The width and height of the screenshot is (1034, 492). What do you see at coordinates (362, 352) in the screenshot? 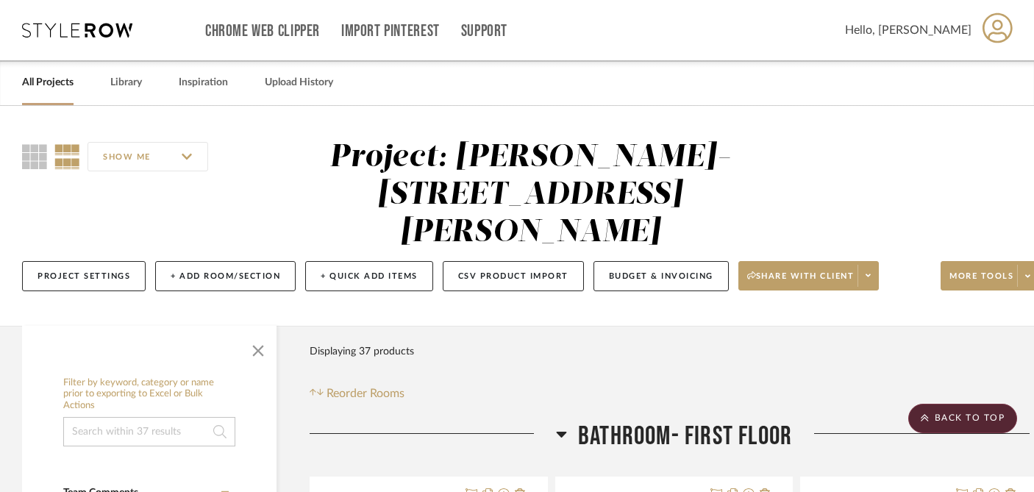
I see `div: Displaying 37 products` at bounding box center [362, 352].